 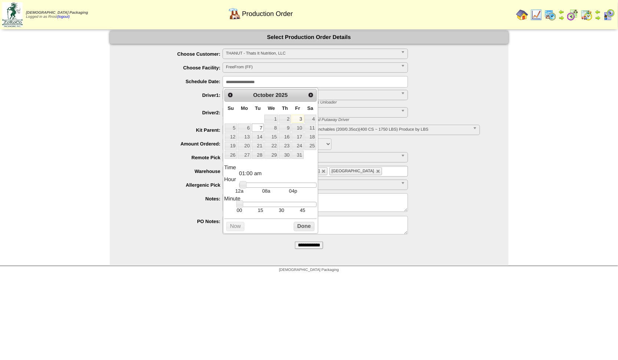 What do you see at coordinates (285, 155) in the screenshot?
I see `a: 30` at bounding box center [285, 155].